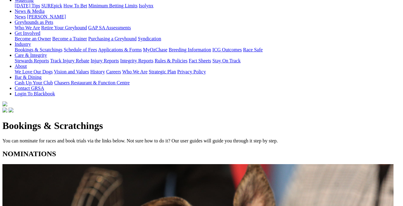 The height and width of the screenshot is (206, 403). Describe the element at coordinates (113, 6) in the screenshot. I see `a: Minimum Betting Limits` at that location.